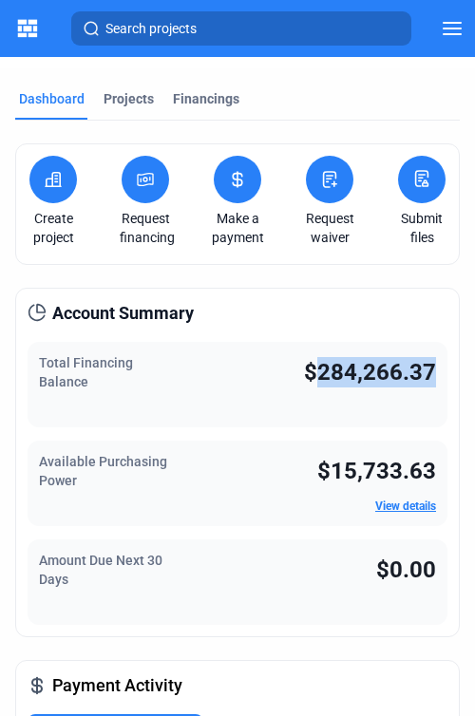 Image resolution: width=475 pixels, height=716 pixels. Describe the element at coordinates (85, 372) in the screenshot. I see `span: Total Financing Balance` at that location.